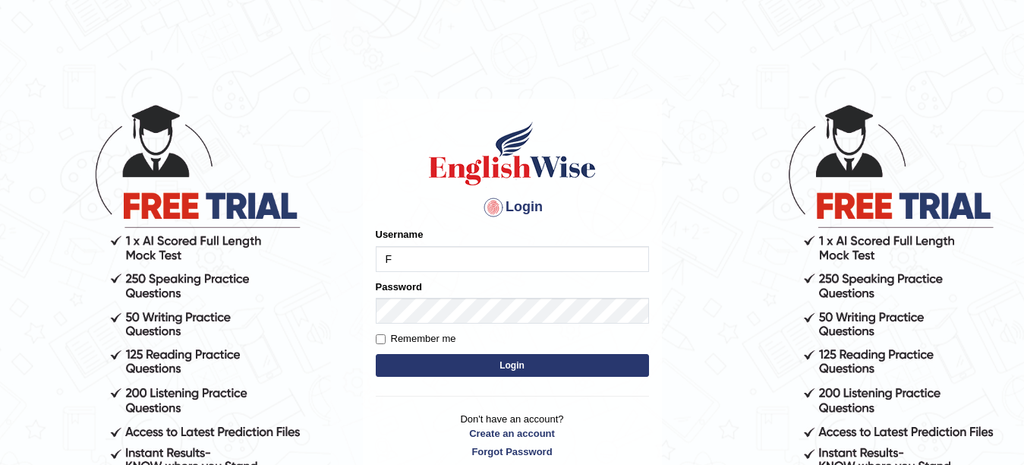 This screenshot has height=465, width=1024. I want to click on a: Create an account, so click(512, 433).